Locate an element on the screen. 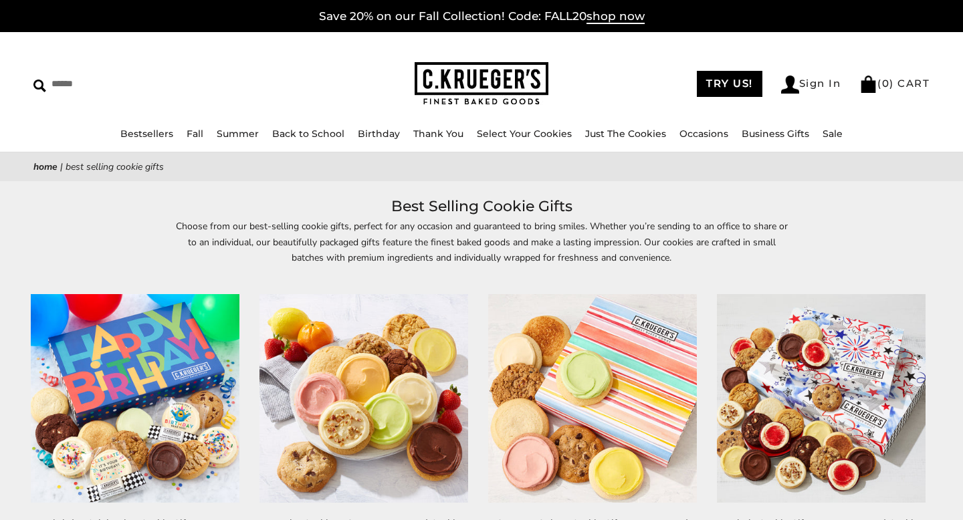  a: Just The Cookies is located at coordinates (625, 134).